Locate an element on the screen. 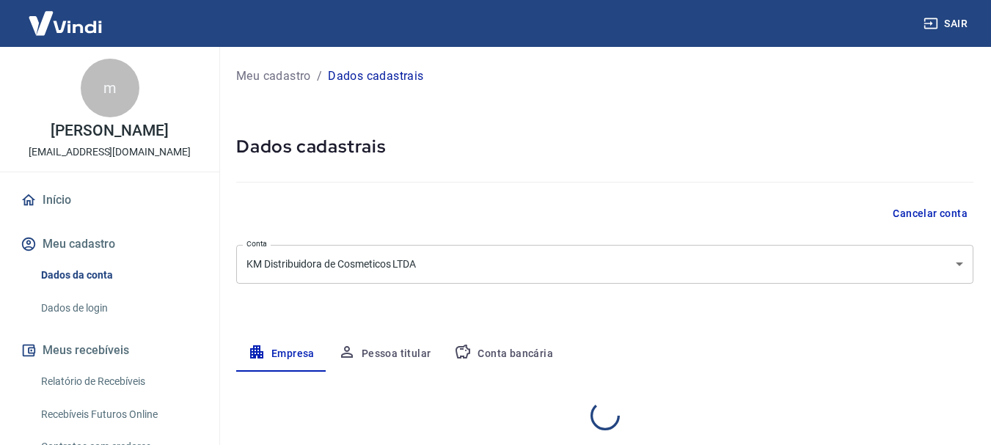 Image resolution: width=991 pixels, height=445 pixels. a: Dados da conta is located at coordinates (118, 275).